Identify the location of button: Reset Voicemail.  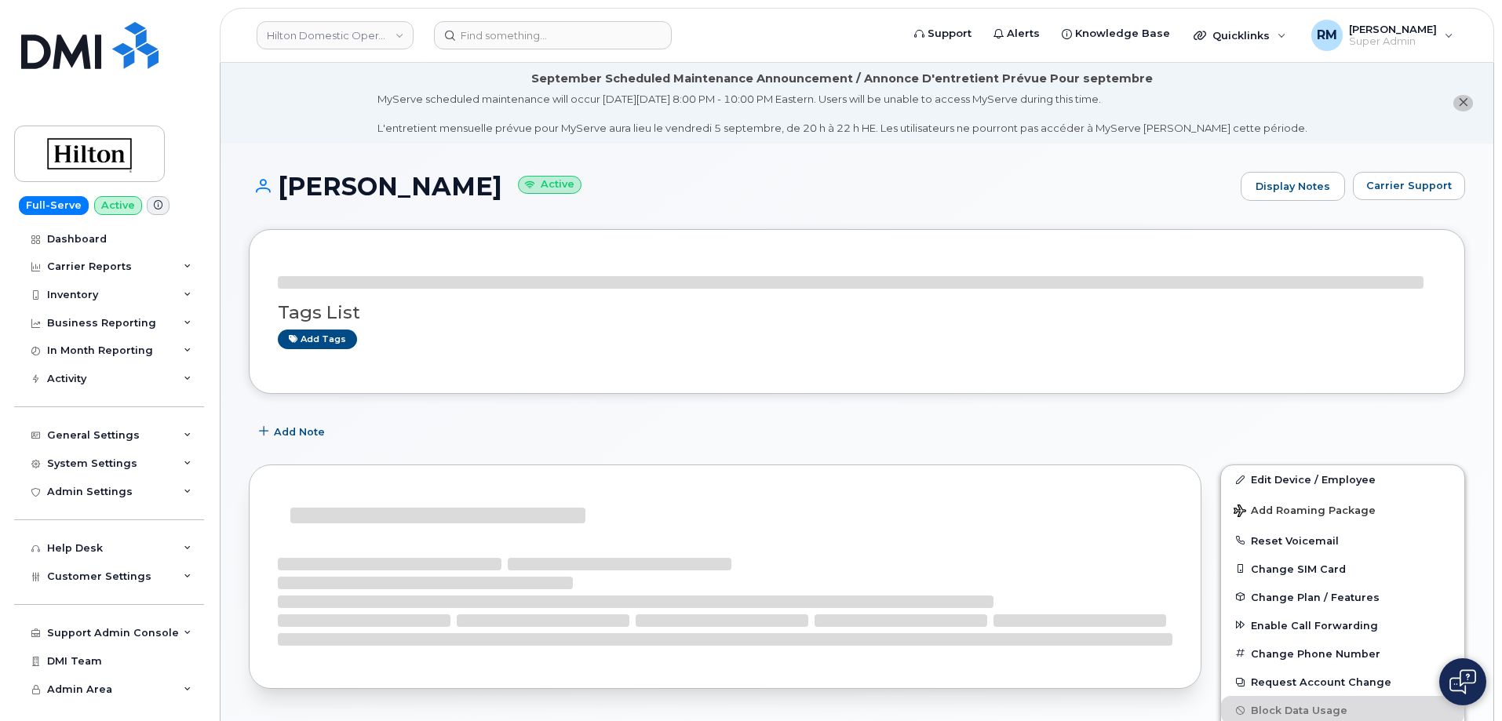
(1343, 541).